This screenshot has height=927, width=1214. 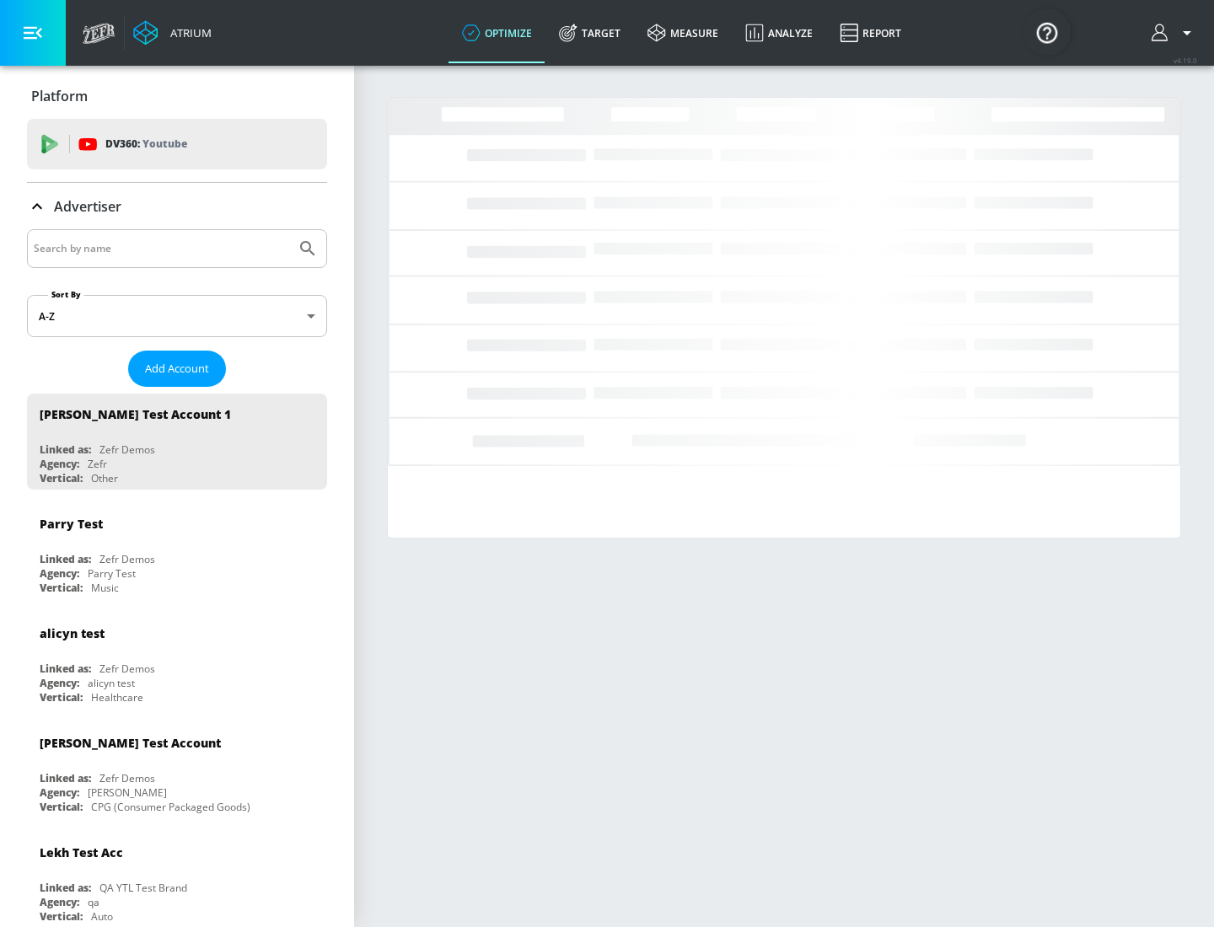 What do you see at coordinates (497, 33) in the screenshot?
I see `a: optimize` at bounding box center [497, 33].